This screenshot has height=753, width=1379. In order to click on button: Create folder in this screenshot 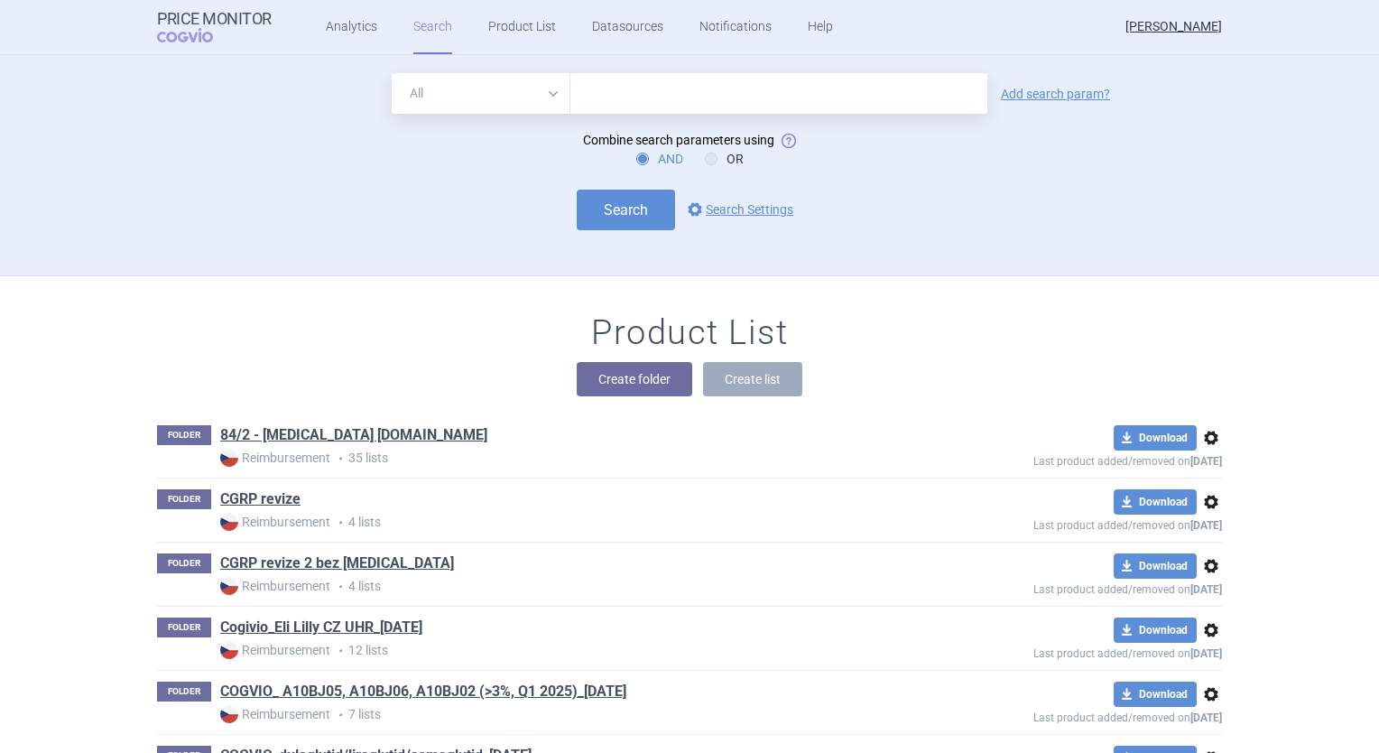, I will do `click(634, 379)`.